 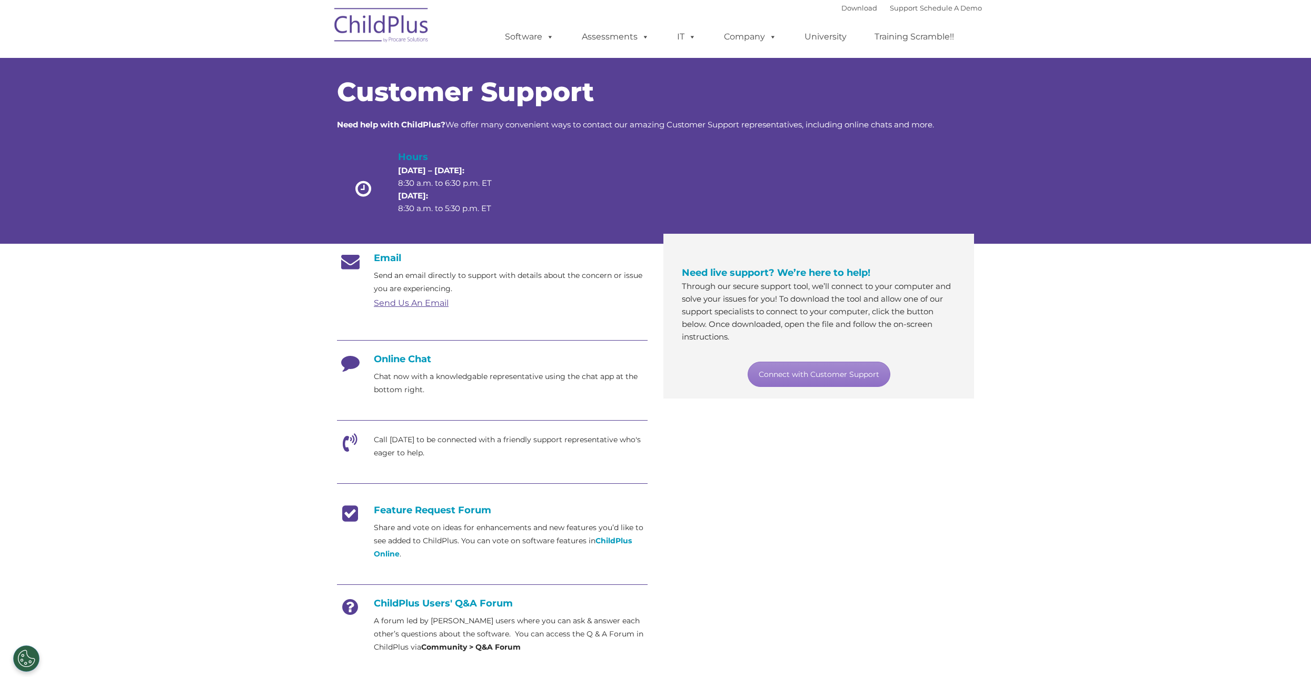 What do you see at coordinates (492, 258) in the screenshot?
I see `h4: Email` at bounding box center [492, 258].